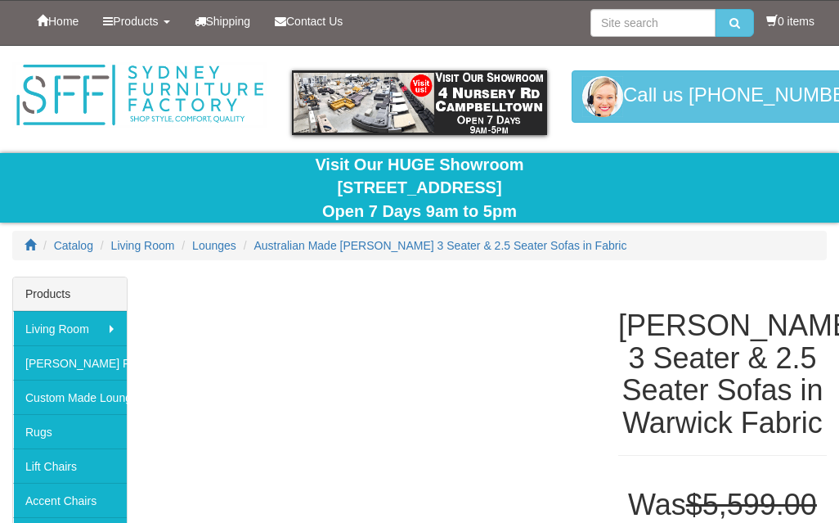 This screenshot has height=523, width=839. What do you see at coordinates (70, 431) in the screenshot?
I see `a: Rugs` at bounding box center [70, 431].